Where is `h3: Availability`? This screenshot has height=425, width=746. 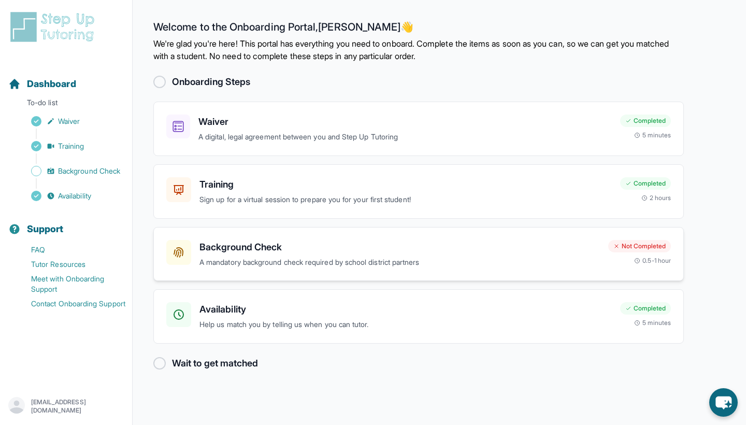 h3: Availability is located at coordinates (406, 309).